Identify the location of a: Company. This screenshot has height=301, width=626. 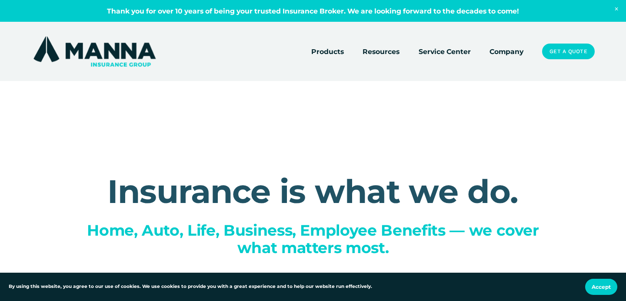
(507, 51).